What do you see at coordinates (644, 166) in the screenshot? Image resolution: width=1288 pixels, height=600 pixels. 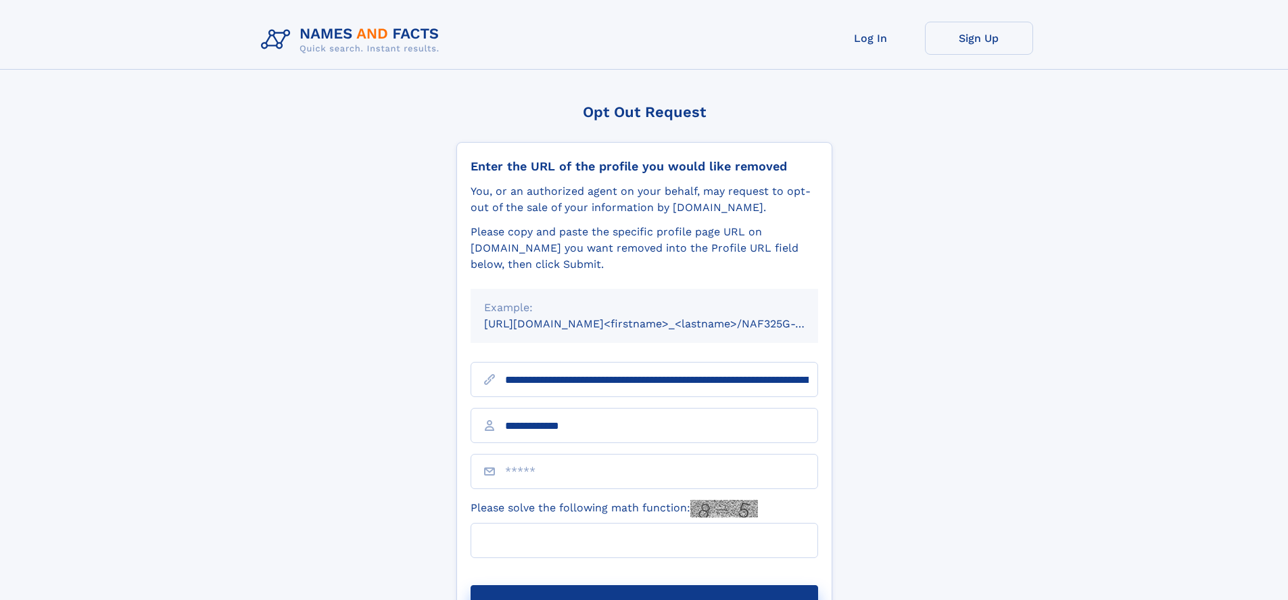 I see `div: Enter the URL of the profile you would like removed` at bounding box center [644, 166].